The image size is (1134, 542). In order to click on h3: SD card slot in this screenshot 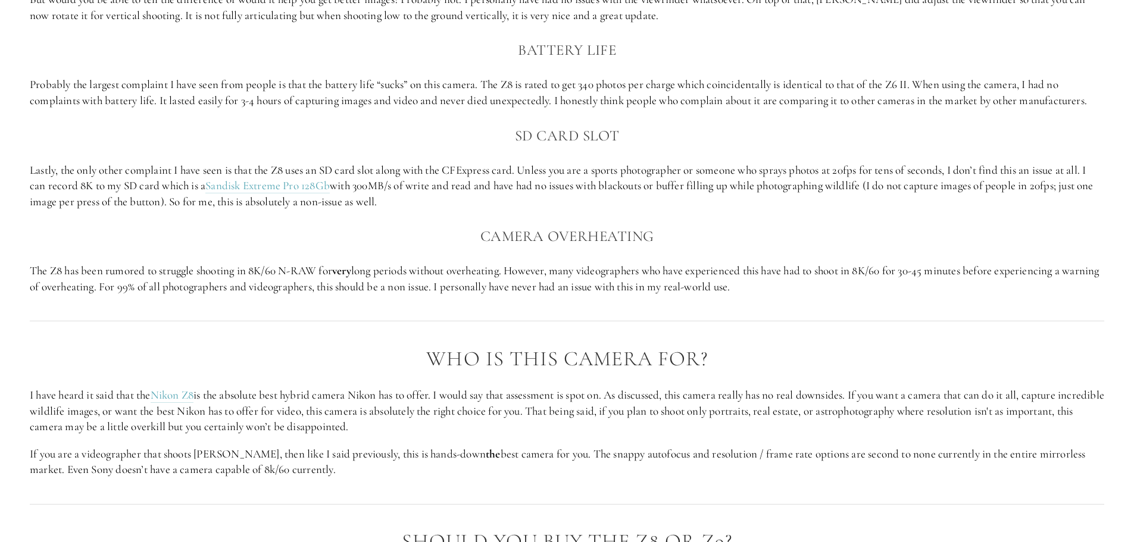, I will do `click(567, 136)`.